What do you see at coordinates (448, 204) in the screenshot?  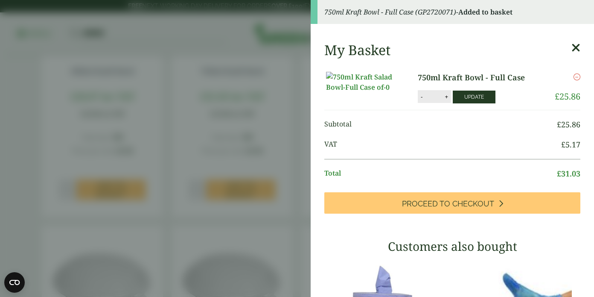 I see `span: Proceed to Checkout` at bounding box center [448, 204].